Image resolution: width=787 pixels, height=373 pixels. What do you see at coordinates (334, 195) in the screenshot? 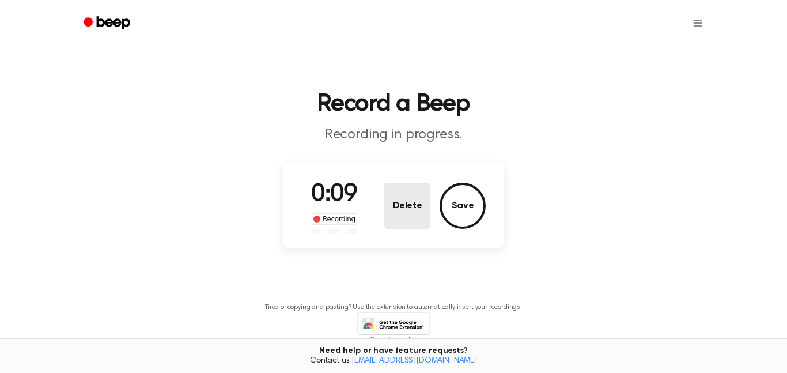
I see `span: 0:09` at bounding box center [334, 195].